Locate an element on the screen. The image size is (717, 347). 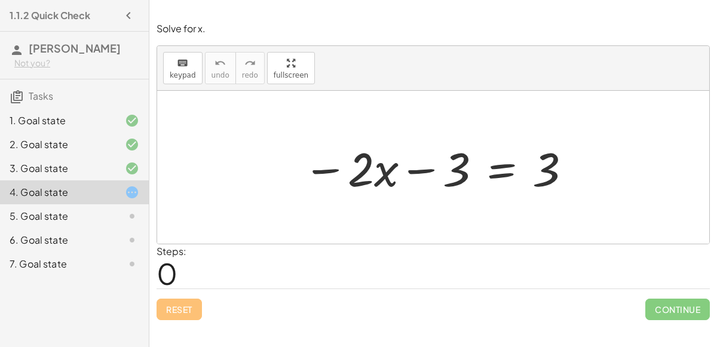
span: undo is located at coordinates (221, 75).